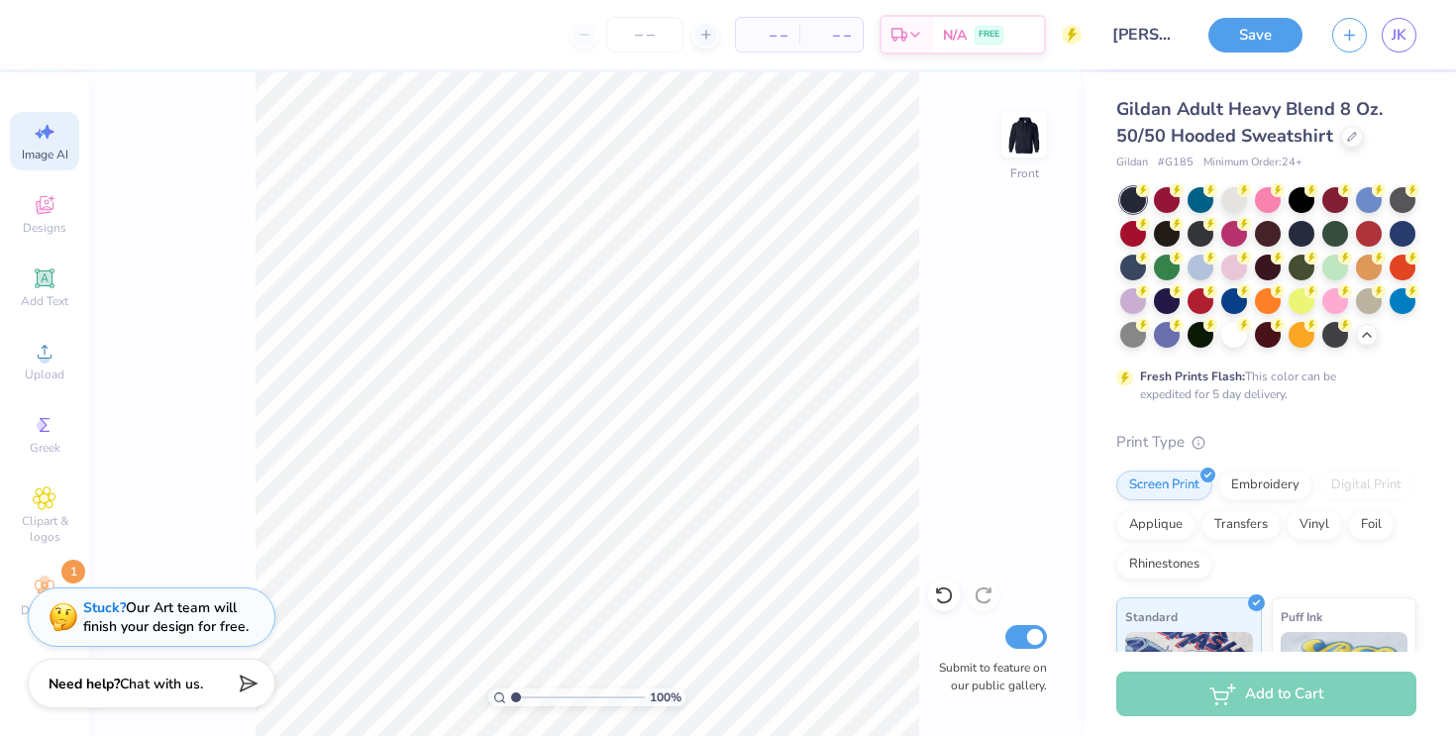 This screenshot has height=736, width=1456. What do you see at coordinates (1024, 173) in the screenshot?
I see `div: Front` at bounding box center [1024, 173].